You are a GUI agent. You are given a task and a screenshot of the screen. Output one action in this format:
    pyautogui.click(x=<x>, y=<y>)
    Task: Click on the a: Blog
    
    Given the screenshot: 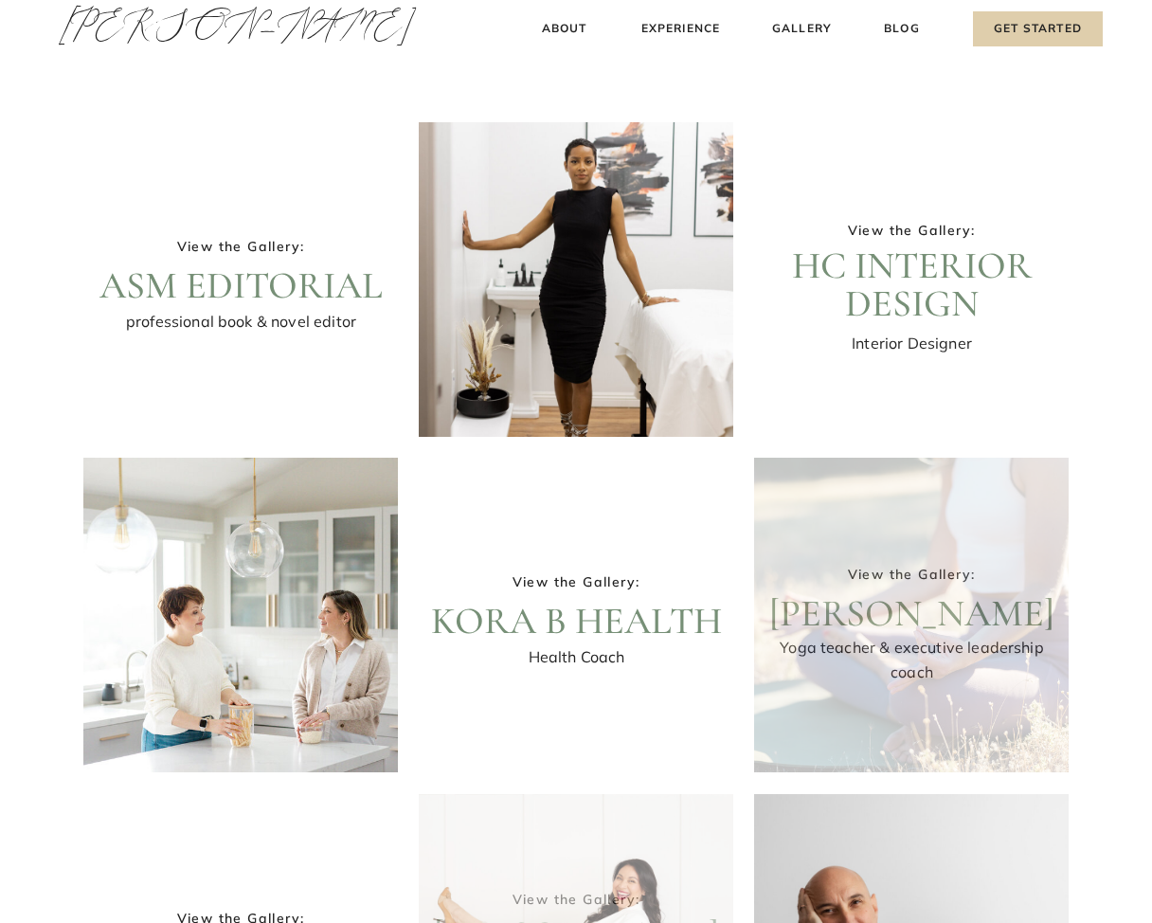 What is the action you would take?
    pyautogui.click(x=902, y=28)
    